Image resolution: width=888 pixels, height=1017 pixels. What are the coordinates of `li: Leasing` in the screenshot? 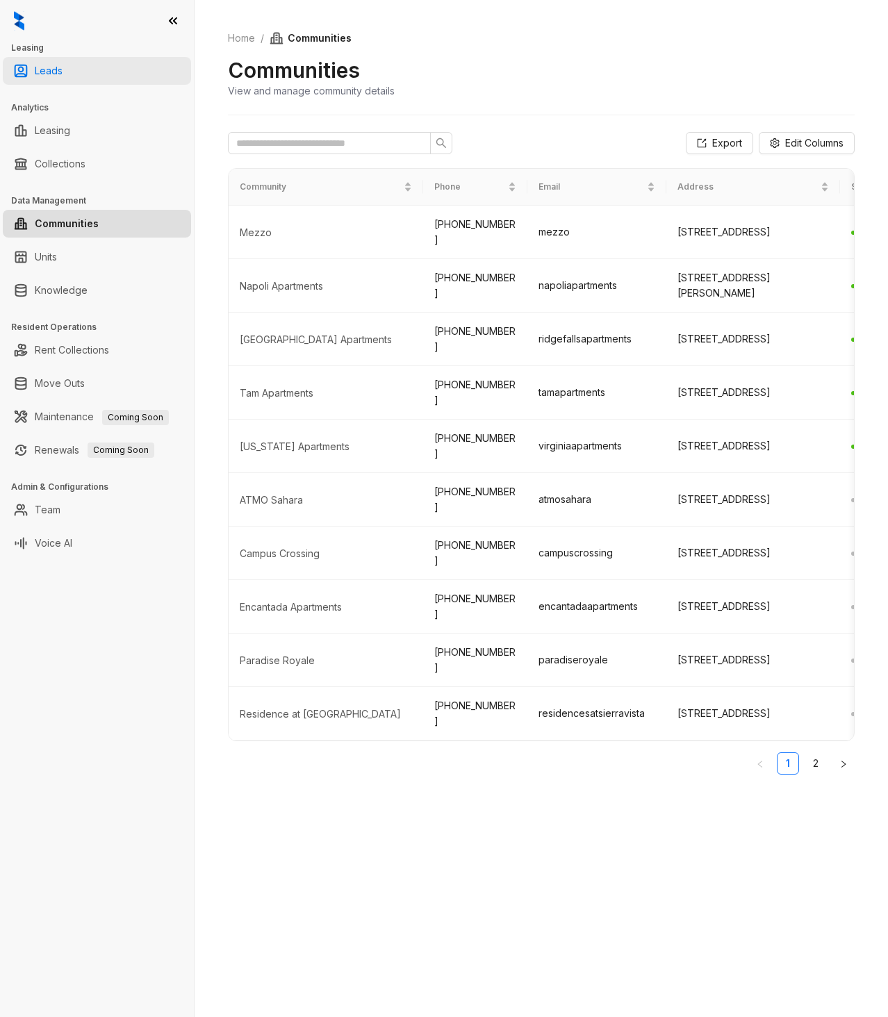 It's located at (97, 131).